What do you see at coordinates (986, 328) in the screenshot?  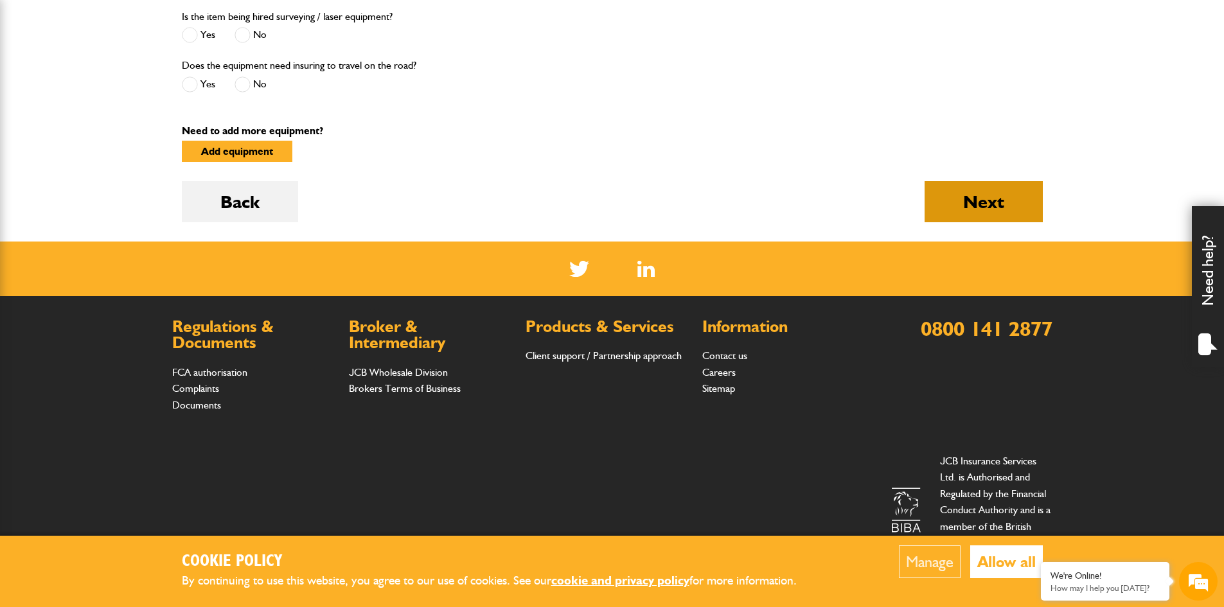 I see `a: 0800 141 2877` at bounding box center [986, 328].